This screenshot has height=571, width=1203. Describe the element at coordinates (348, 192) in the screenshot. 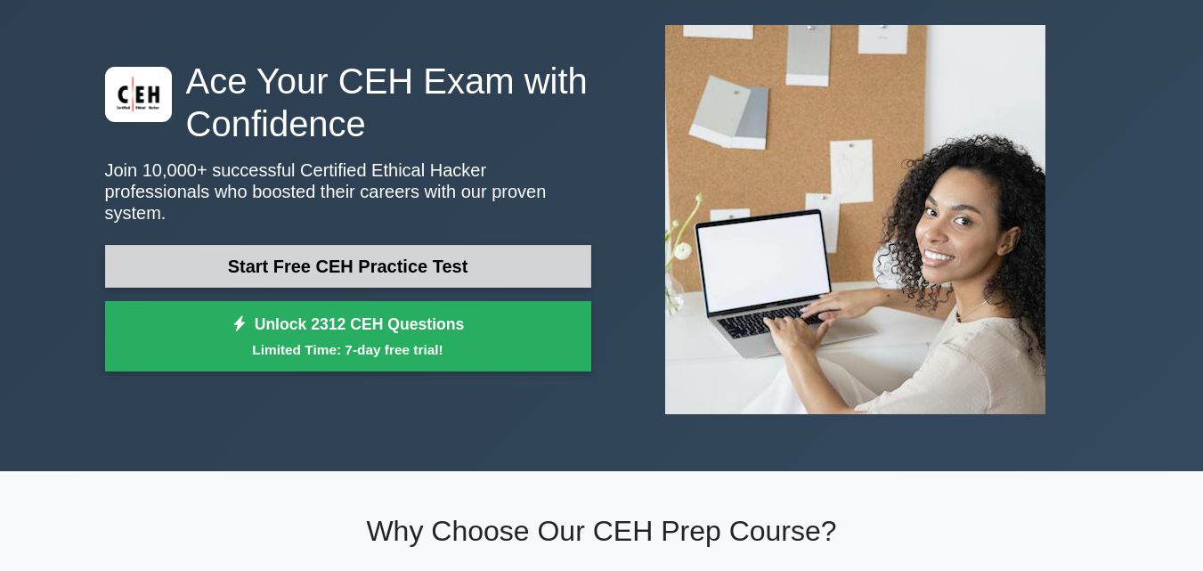

I see `p: Join 10,000+ successful Certified Ethical Hacker professionals who boosted their careers with our...` at that location.